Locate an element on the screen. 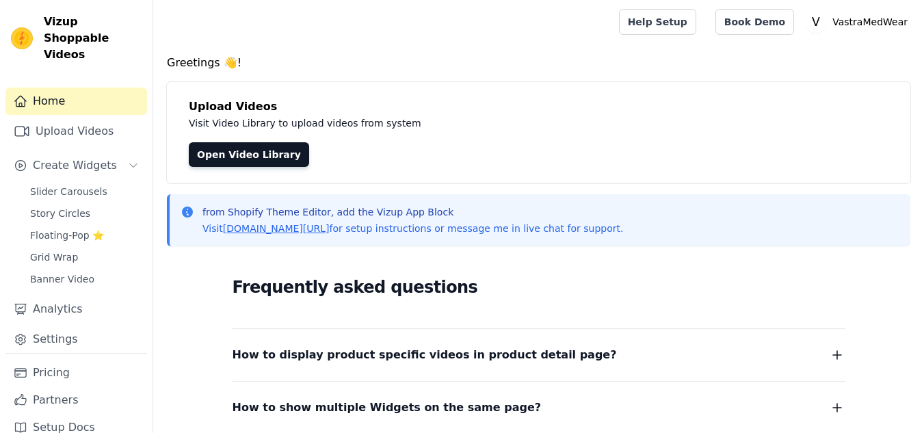 Image resolution: width=924 pixels, height=433 pixels. h4: Upload Videos is located at coordinates (538, 107).